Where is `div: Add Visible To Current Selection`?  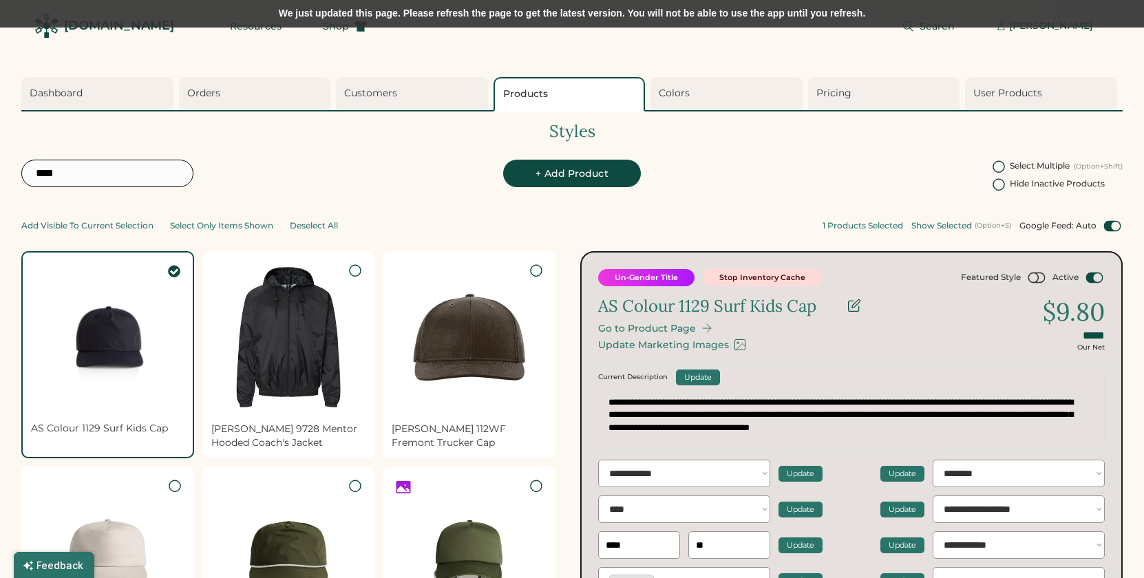
div: Add Visible To Current Selection is located at coordinates (87, 226).